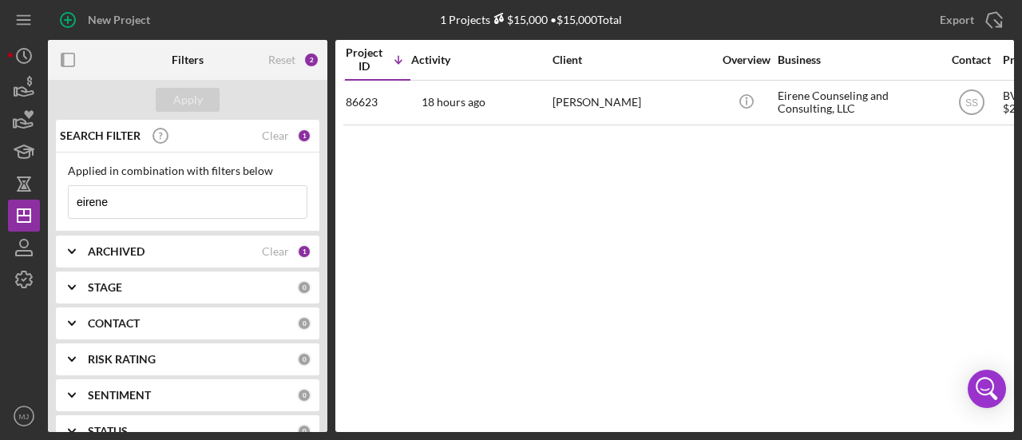  Describe the element at coordinates (100, 136) in the screenshot. I see `b: SEARCH FILTER` at that location.